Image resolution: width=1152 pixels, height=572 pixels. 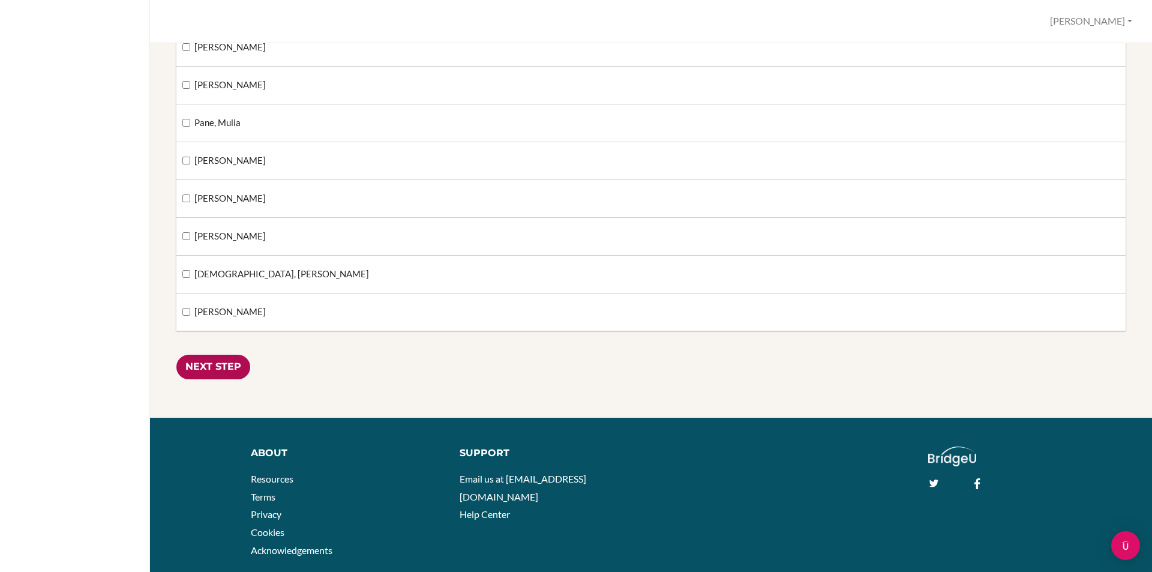 I want to click on img: logo_white@2x-f4f0deed5e89b7ecb1c2cc34c3e3d731f90f0f143d5ea2071677605dd97b5244.png, so click(x=952, y=456).